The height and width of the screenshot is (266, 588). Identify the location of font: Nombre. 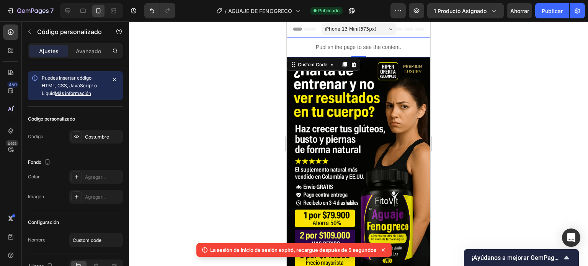
(37, 240).